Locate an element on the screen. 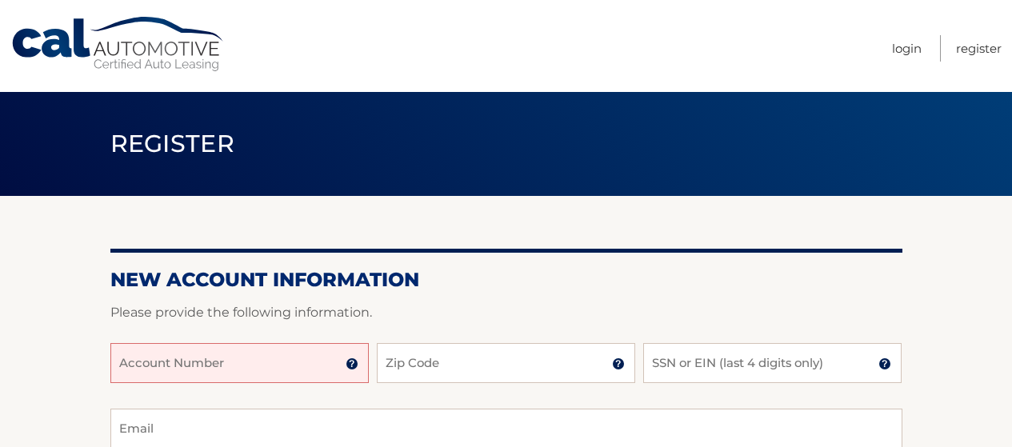  input: Zip Code is located at coordinates (506, 363).